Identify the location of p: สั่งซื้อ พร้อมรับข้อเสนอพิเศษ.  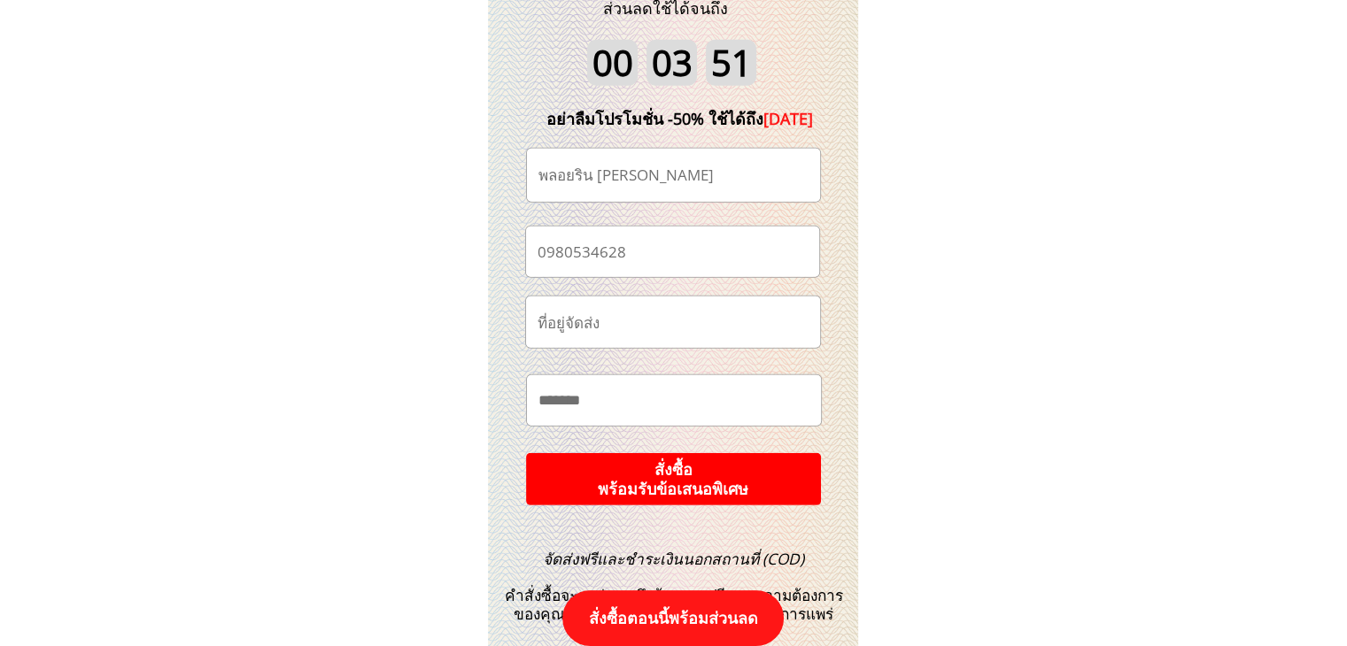
(673, 479).